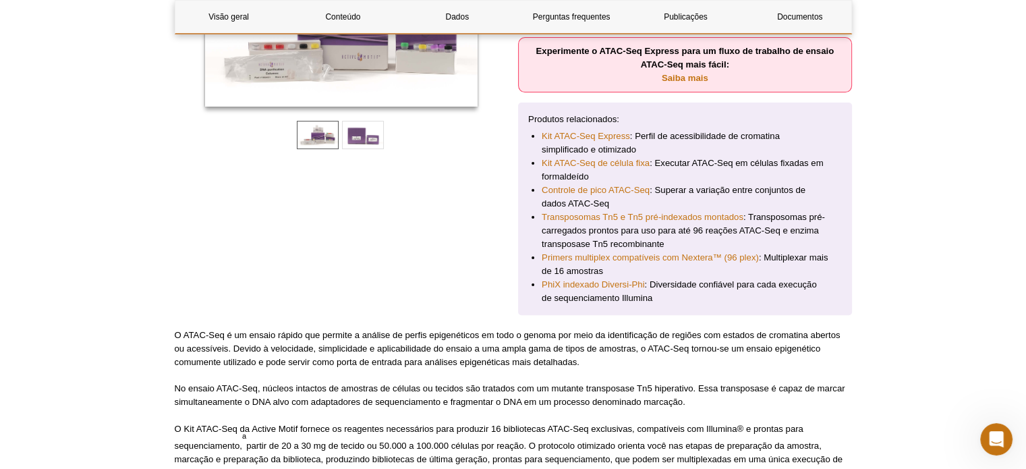 The height and width of the screenshot is (469, 1026). I want to click on font: Saiba mais, so click(685, 78).